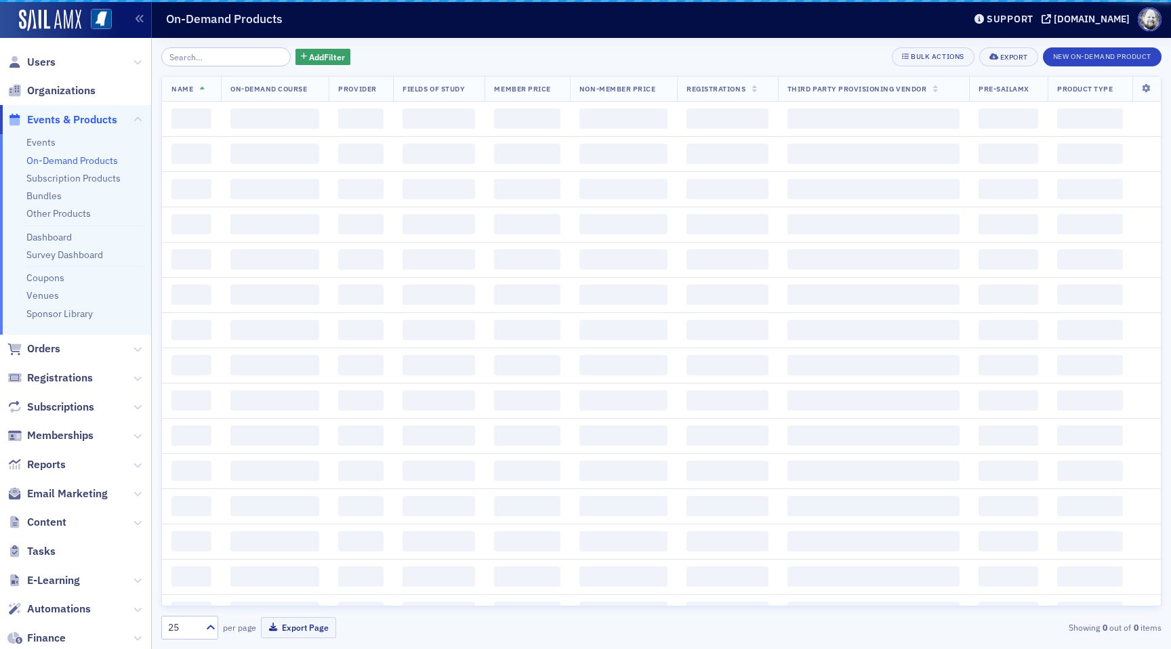 The width and height of the screenshot is (1171, 649). What do you see at coordinates (50, 436) in the screenshot?
I see `a: Memberships` at bounding box center [50, 436].